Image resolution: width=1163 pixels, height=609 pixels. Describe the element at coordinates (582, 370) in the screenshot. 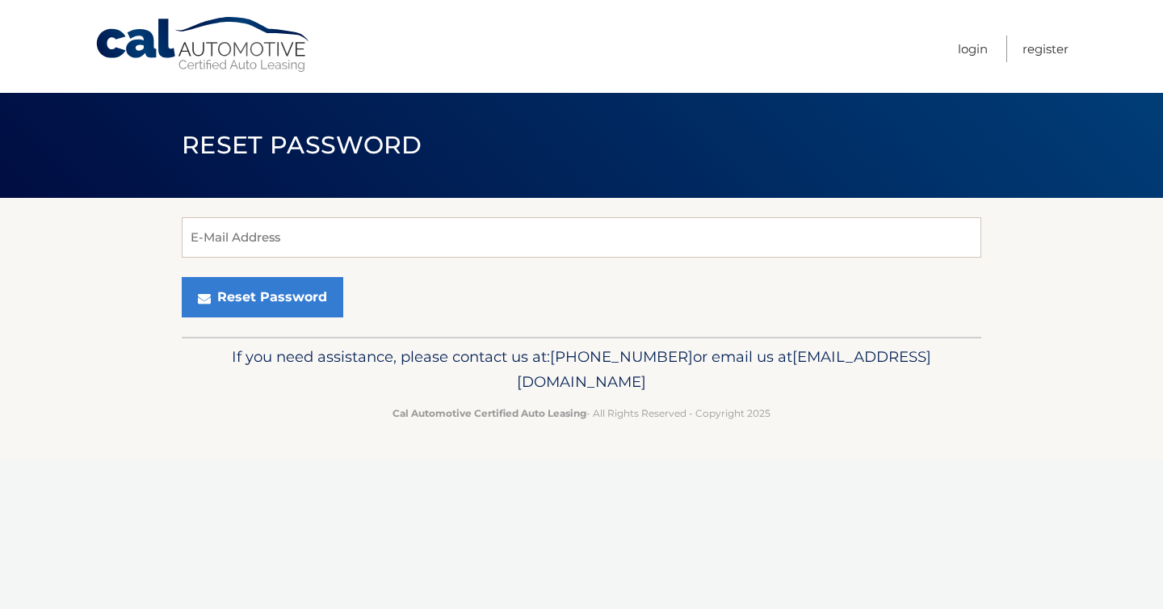

I see `p: If you need assistance, please contact us at: or email us at` at that location.